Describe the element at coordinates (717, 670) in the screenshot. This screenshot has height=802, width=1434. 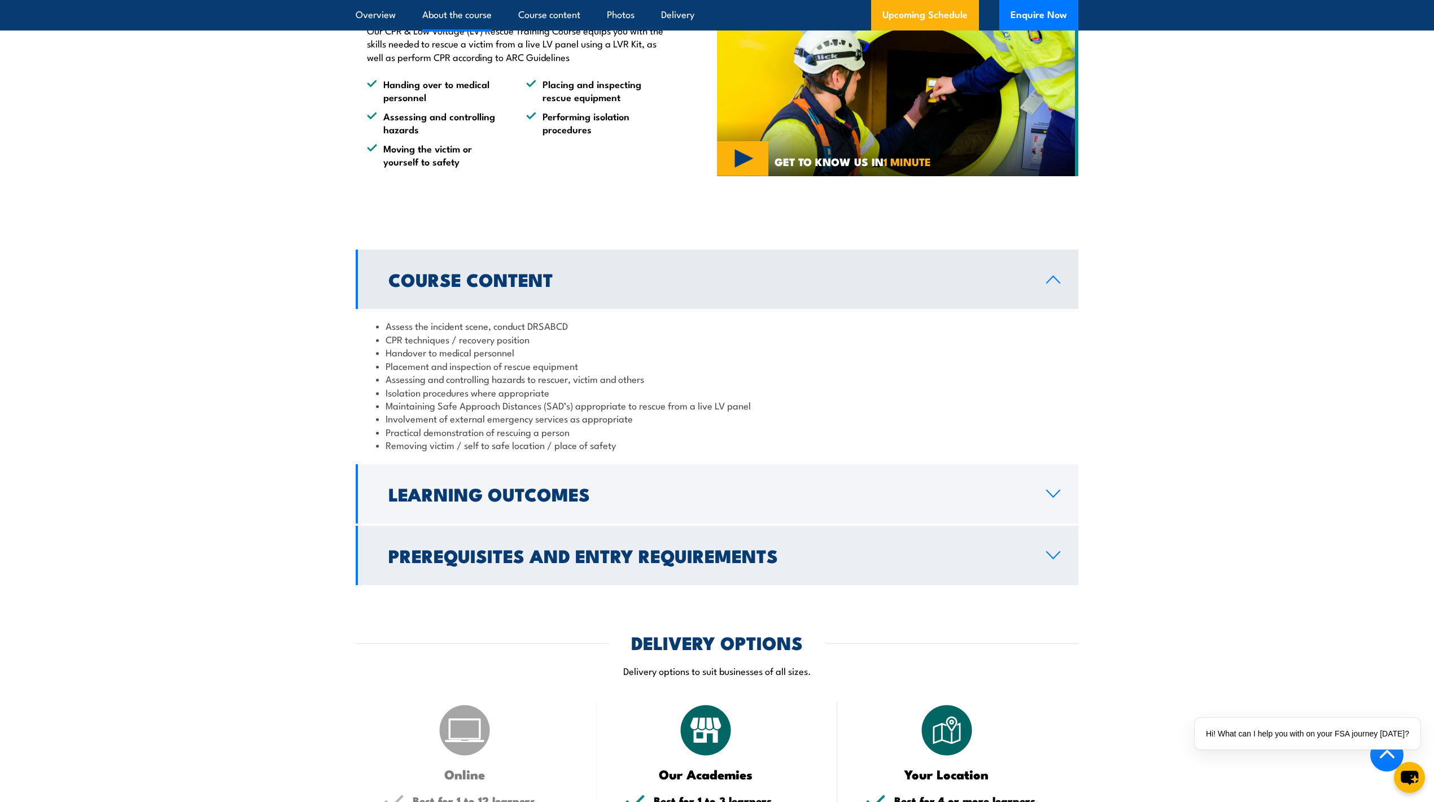
I see `p: Delivery options to suit businesses of all sizes.` at that location.